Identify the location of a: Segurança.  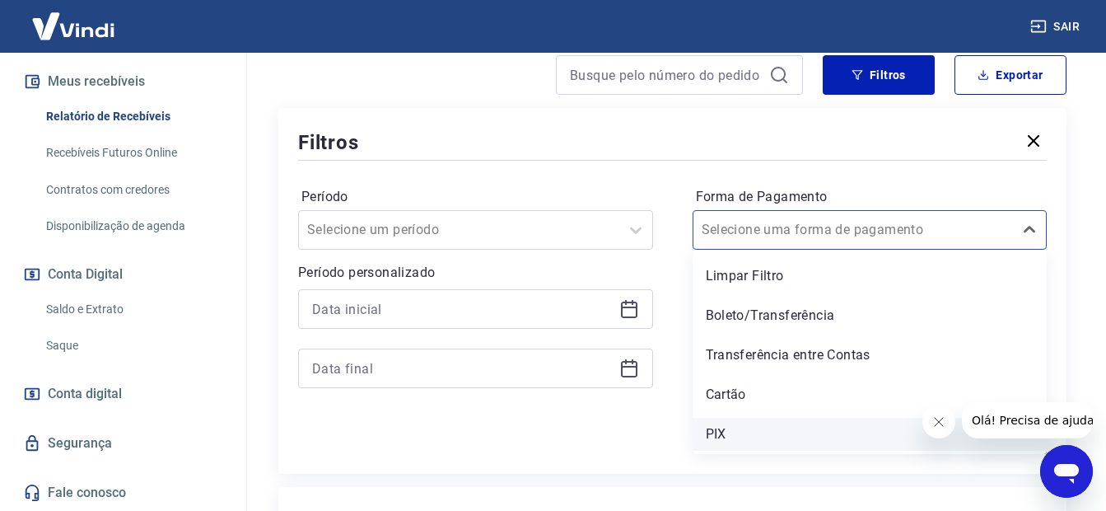
(123, 443).